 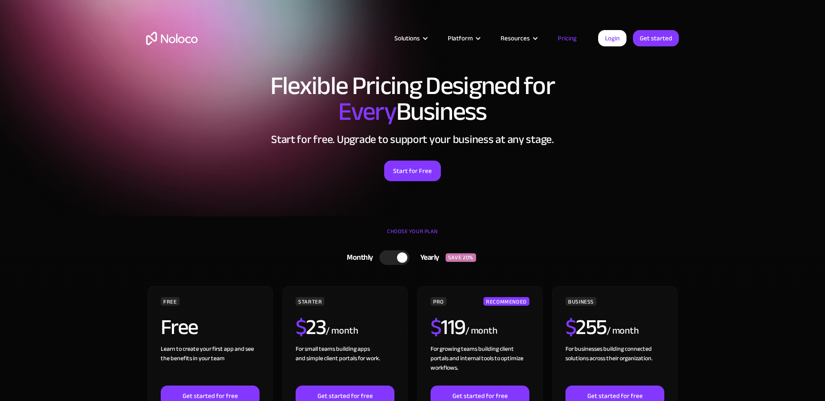 I want to click on div: BUSINESS, so click(x=581, y=302).